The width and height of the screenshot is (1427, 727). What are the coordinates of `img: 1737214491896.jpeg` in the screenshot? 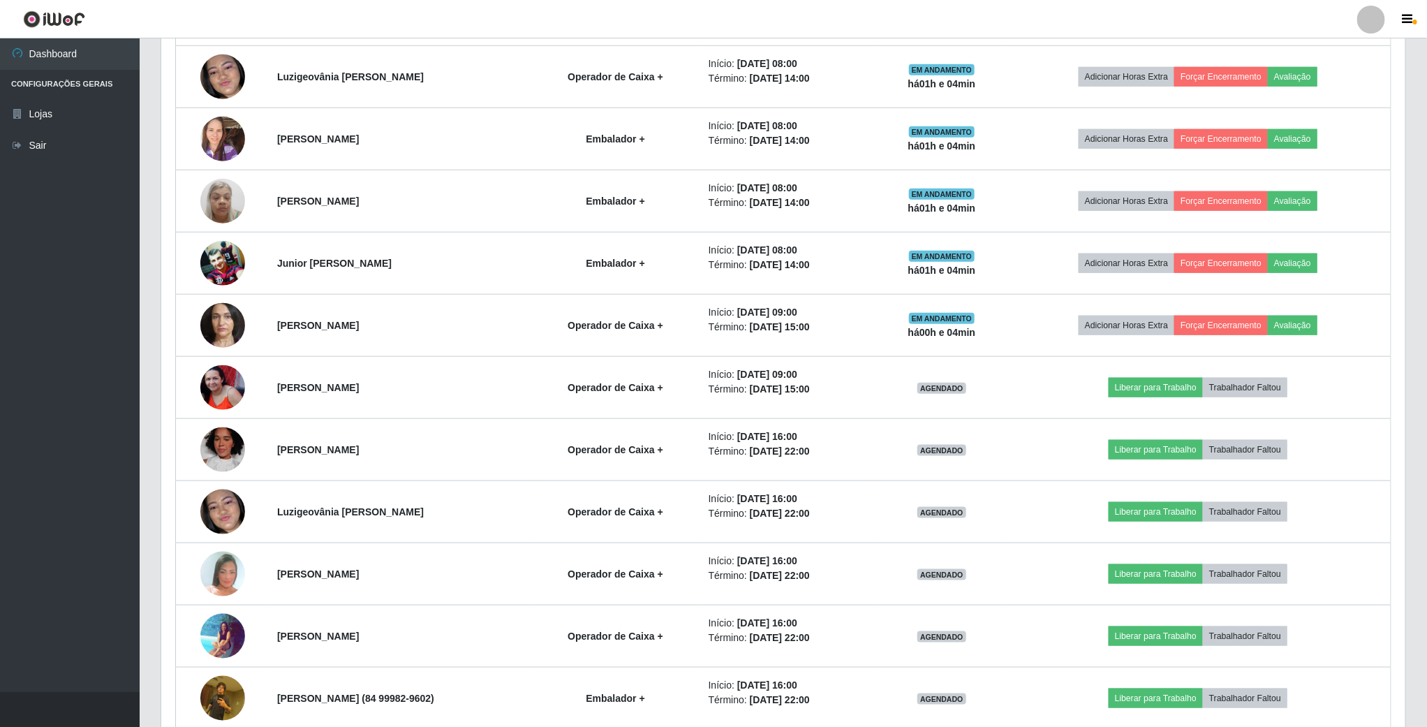 It's located at (223, 573).